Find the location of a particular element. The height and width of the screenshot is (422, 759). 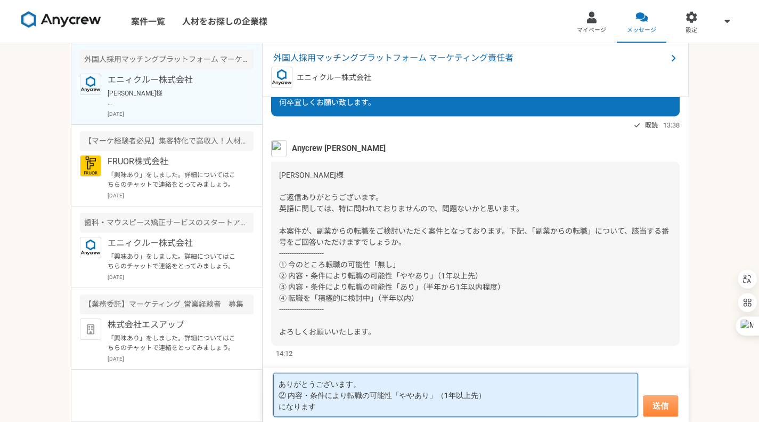

div: 【マーケ経験者必見】集客特化で高収入！人材紹介の集客担当募集 is located at coordinates (167, 141).